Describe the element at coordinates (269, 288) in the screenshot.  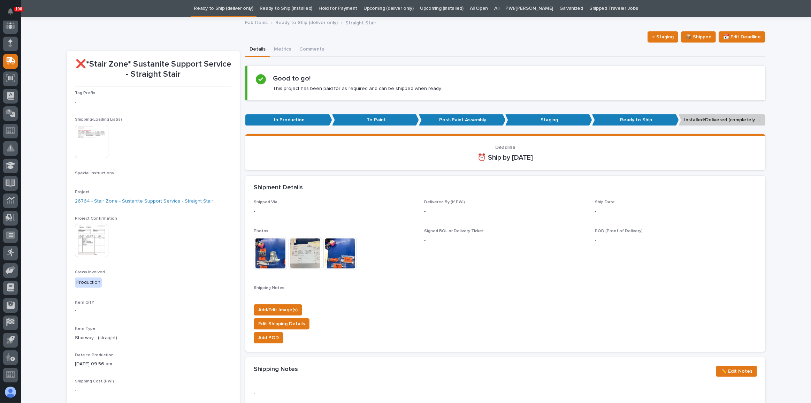
I see `span: Shipping Notes` at that location.